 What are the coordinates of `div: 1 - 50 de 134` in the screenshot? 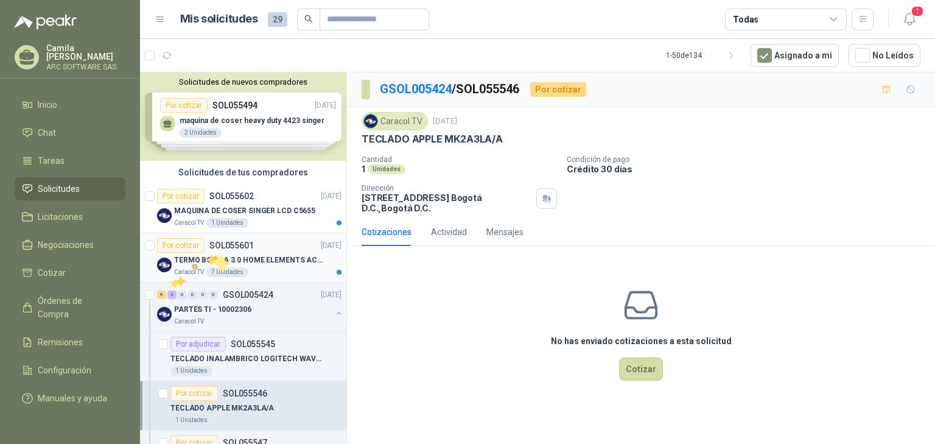 It's located at (703, 55).